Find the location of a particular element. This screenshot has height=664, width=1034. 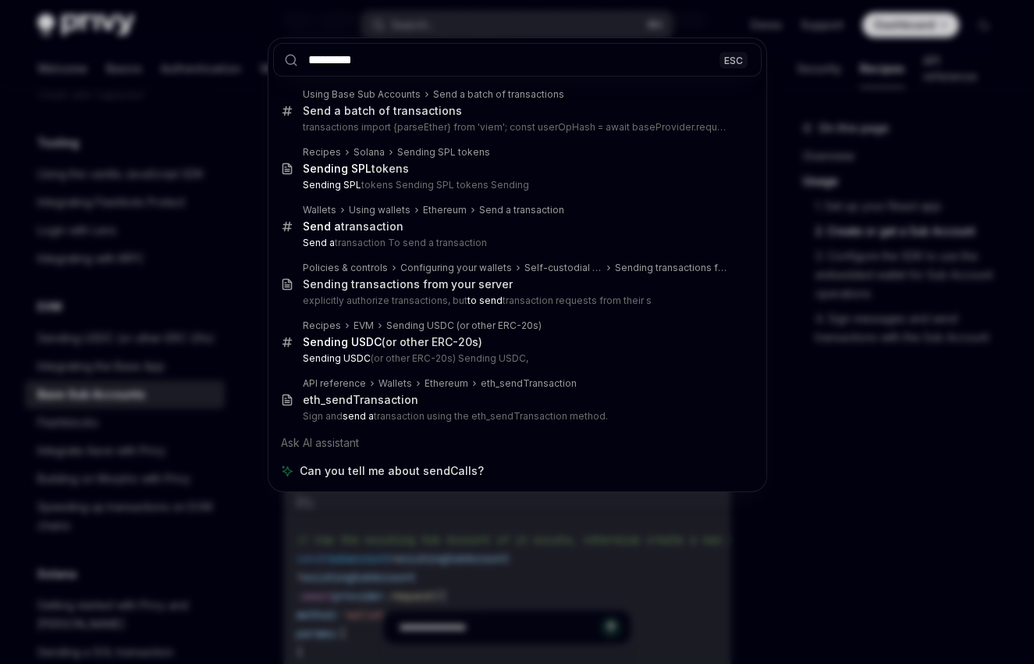

div: Send a transaction is located at coordinates (521, 210).